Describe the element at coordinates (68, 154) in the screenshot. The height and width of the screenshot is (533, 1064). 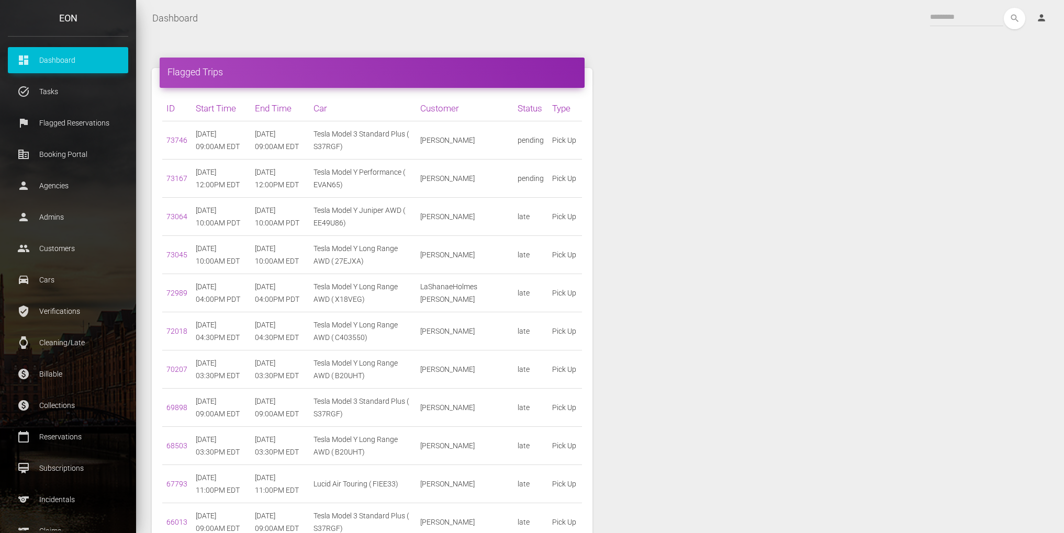
I see `a: corporate_fare Booking Portal` at that location.